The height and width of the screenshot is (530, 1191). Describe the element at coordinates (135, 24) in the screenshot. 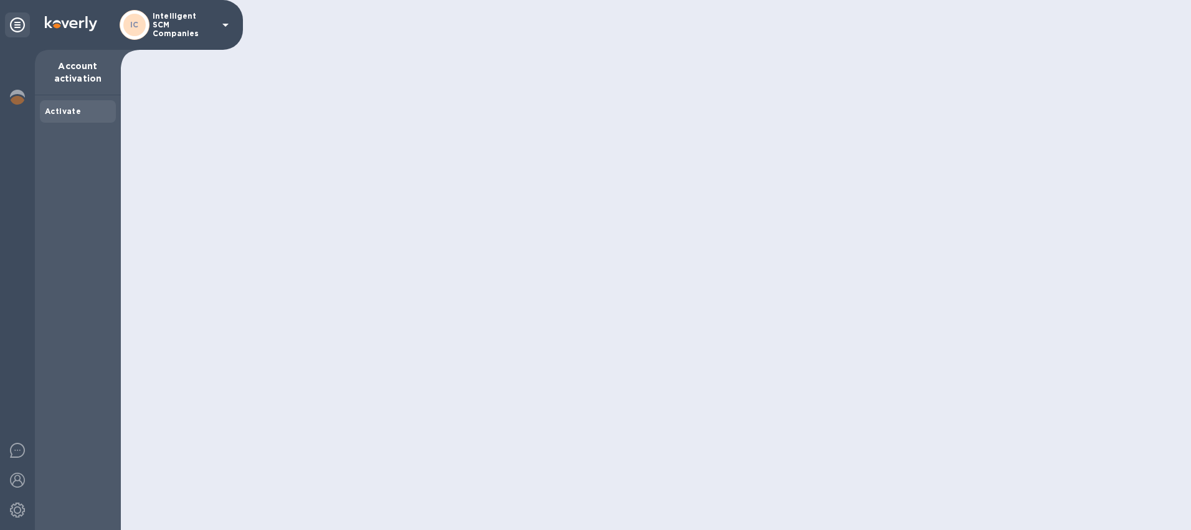

I see `b: IC` at that location.